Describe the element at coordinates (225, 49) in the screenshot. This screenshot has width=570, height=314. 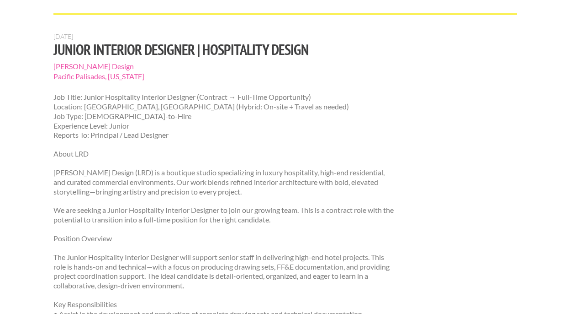
I see `h1: Junior Interior Designer | Hospitality Design` at that location.